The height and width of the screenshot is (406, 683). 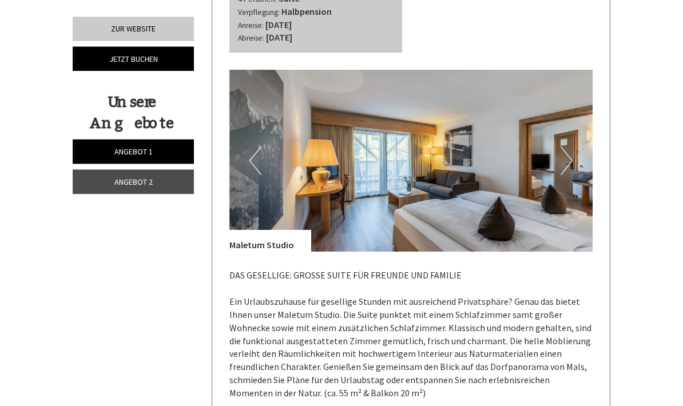 What do you see at coordinates (270, 241) in the screenshot?
I see `div: Maletum Studio` at bounding box center [270, 241].